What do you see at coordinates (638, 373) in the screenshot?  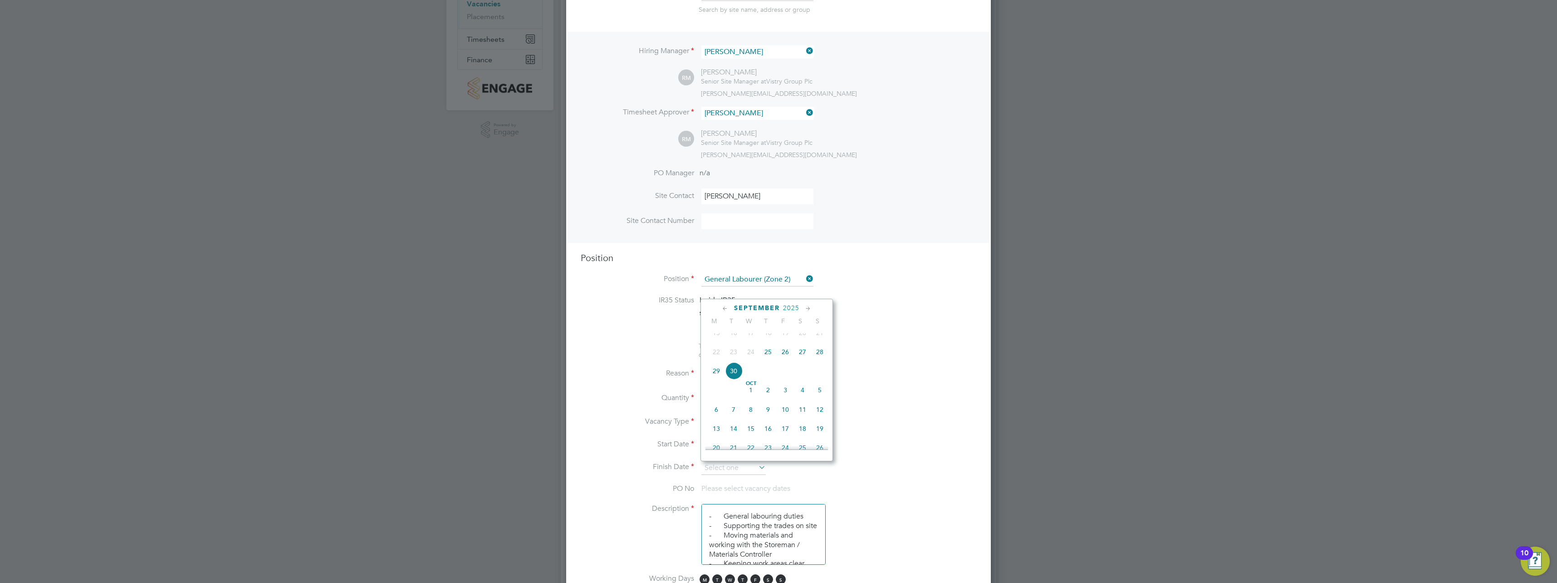 I see `label: Reason` at bounding box center [638, 373].